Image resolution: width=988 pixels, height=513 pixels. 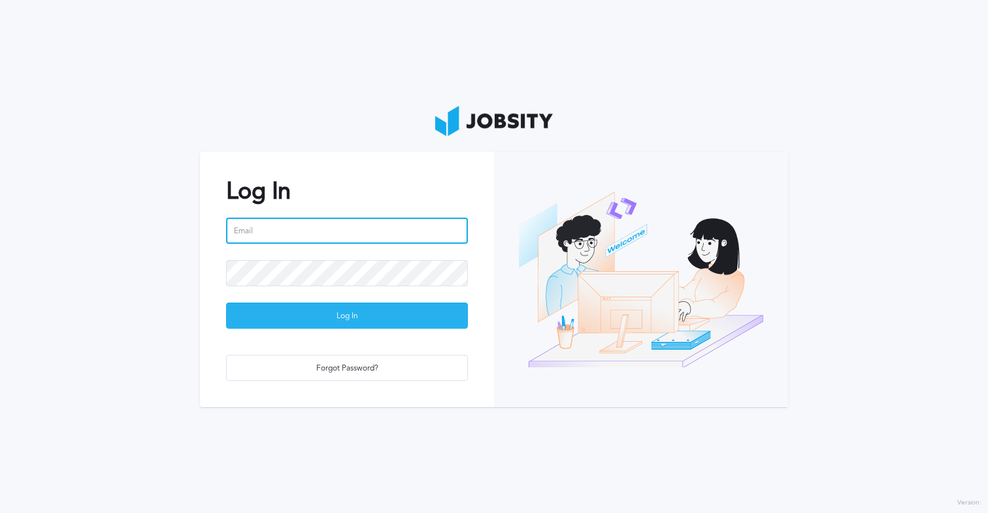 I want to click on label: Version:, so click(x=969, y=503).